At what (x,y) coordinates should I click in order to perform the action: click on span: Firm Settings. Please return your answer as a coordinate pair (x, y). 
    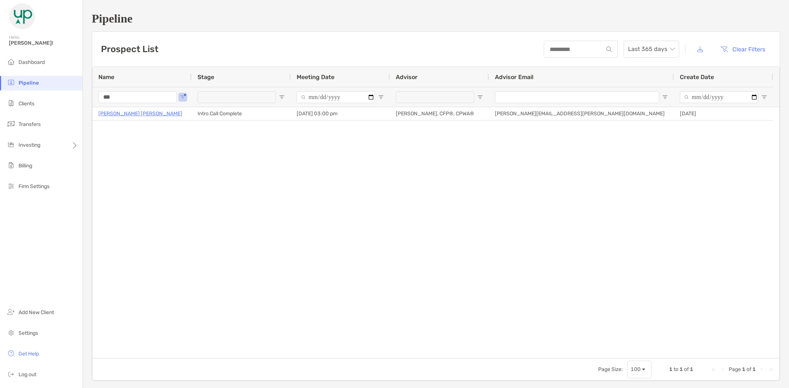
    Looking at the image, I should click on (34, 186).